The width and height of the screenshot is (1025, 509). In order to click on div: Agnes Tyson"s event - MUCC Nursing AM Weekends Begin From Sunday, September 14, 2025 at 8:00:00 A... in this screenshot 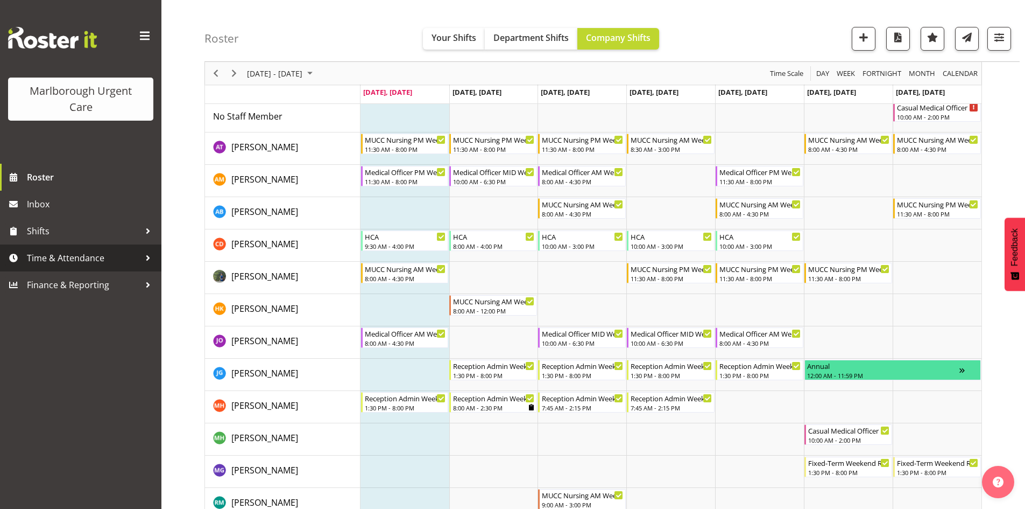, I will do `click(937, 144)`.